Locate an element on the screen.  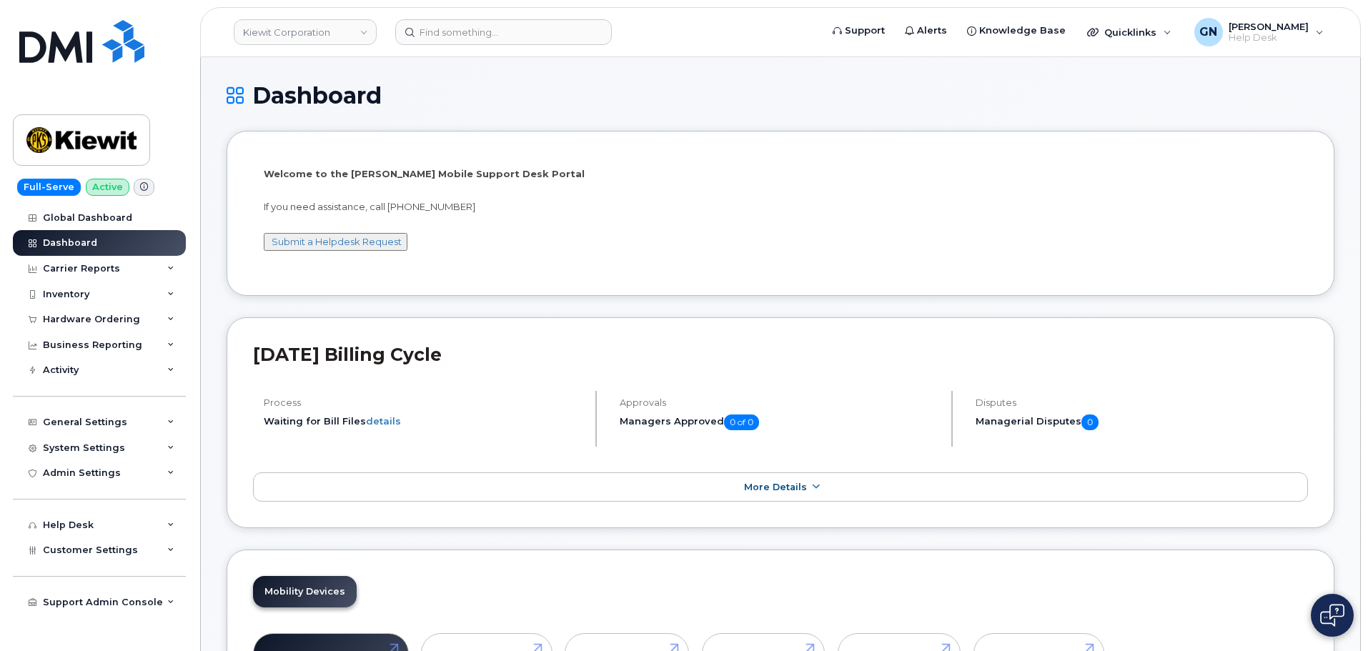
h5: Managers Approved is located at coordinates (779, 422).